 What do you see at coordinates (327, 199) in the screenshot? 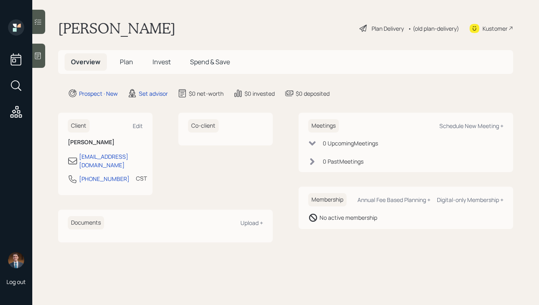
I see `h6: Membership` at bounding box center [327, 199].